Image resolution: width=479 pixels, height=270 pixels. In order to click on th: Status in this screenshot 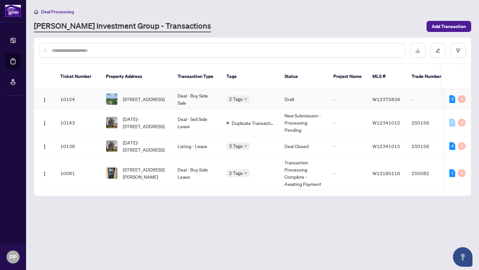, I will do `click(304, 77)`.